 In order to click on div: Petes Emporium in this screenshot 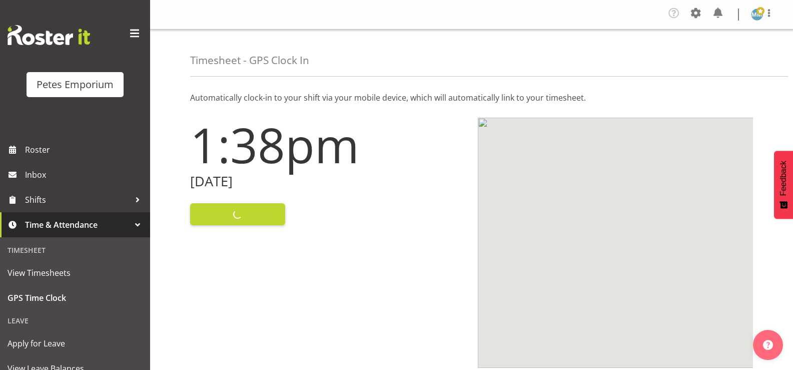, I will do `click(75, 85)`.